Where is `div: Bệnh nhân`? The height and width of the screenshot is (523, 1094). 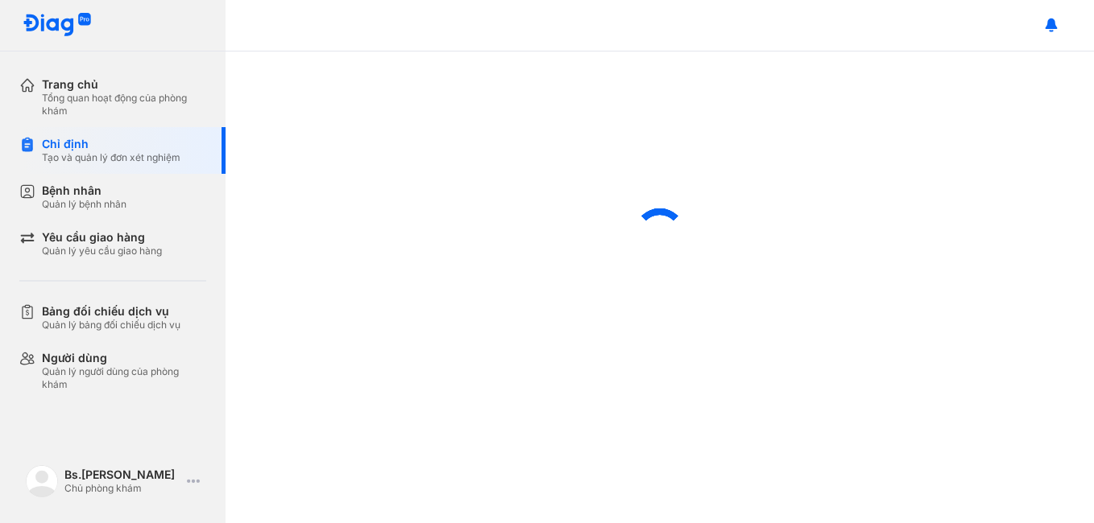 div: Bệnh nhân is located at coordinates (84, 191).